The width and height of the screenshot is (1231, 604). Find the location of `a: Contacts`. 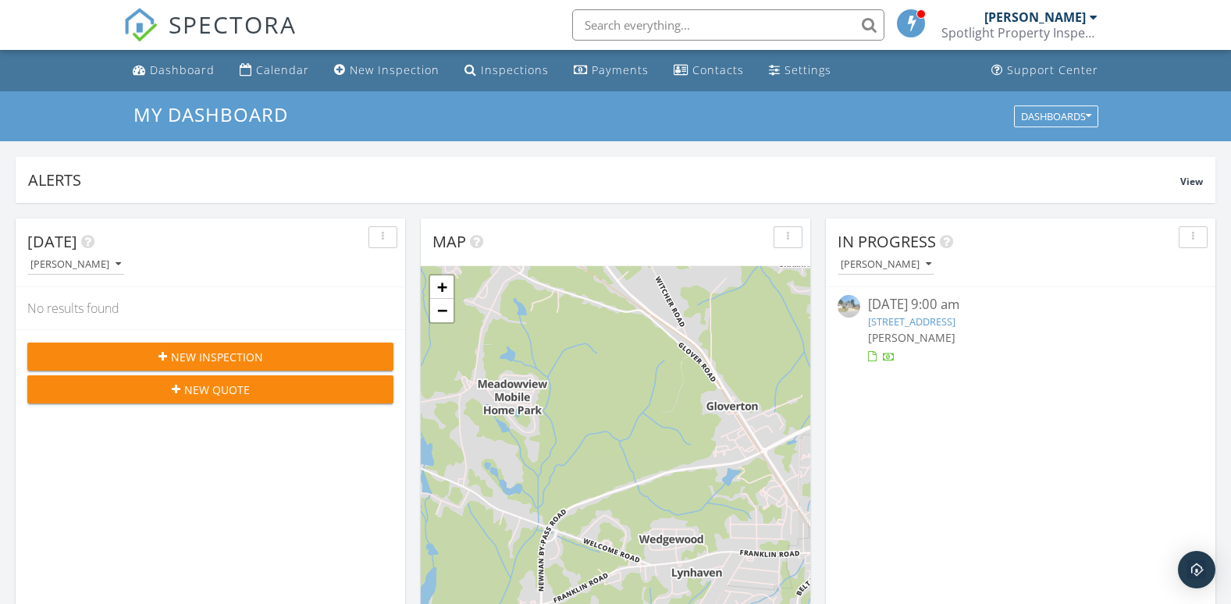

a: Contacts is located at coordinates (709, 70).